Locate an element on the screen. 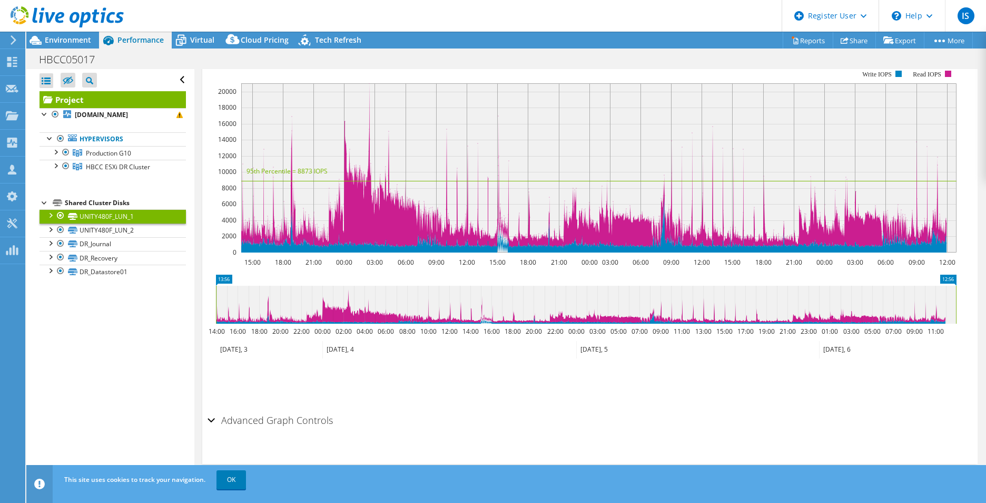 The image size is (986, 503). h1: HBCC05017 is located at coordinates (73, 60).